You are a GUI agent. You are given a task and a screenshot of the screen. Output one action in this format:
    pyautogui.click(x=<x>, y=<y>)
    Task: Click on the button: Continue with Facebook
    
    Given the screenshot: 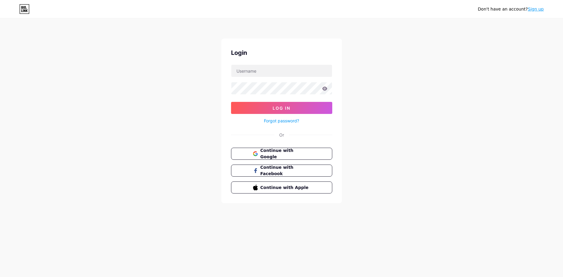 What is the action you would take?
    pyautogui.click(x=282, y=171)
    